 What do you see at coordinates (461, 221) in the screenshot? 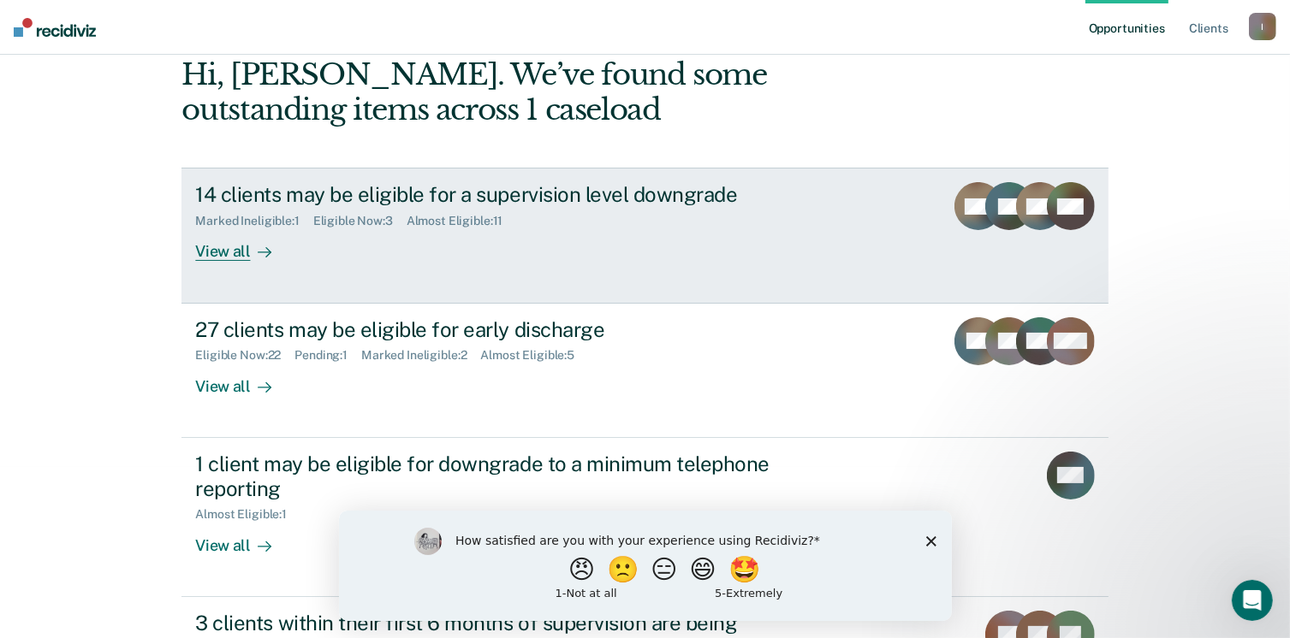
I see `div: Almost Eligible : 11` at bounding box center [461, 221].